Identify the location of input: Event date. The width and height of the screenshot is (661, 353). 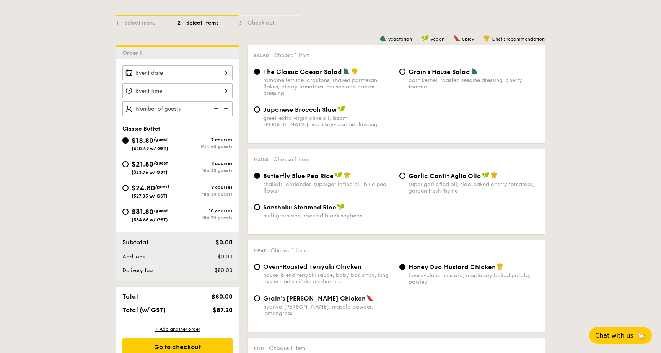
(178, 73).